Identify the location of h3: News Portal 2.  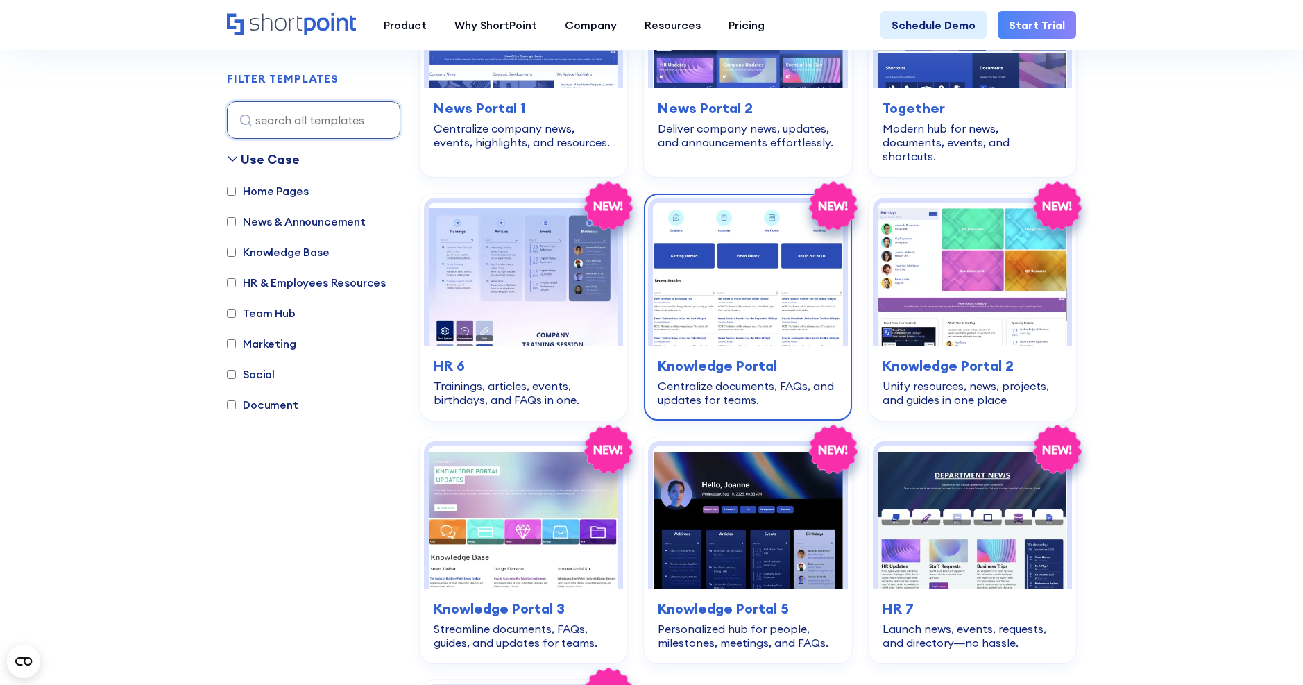
(747, 108).